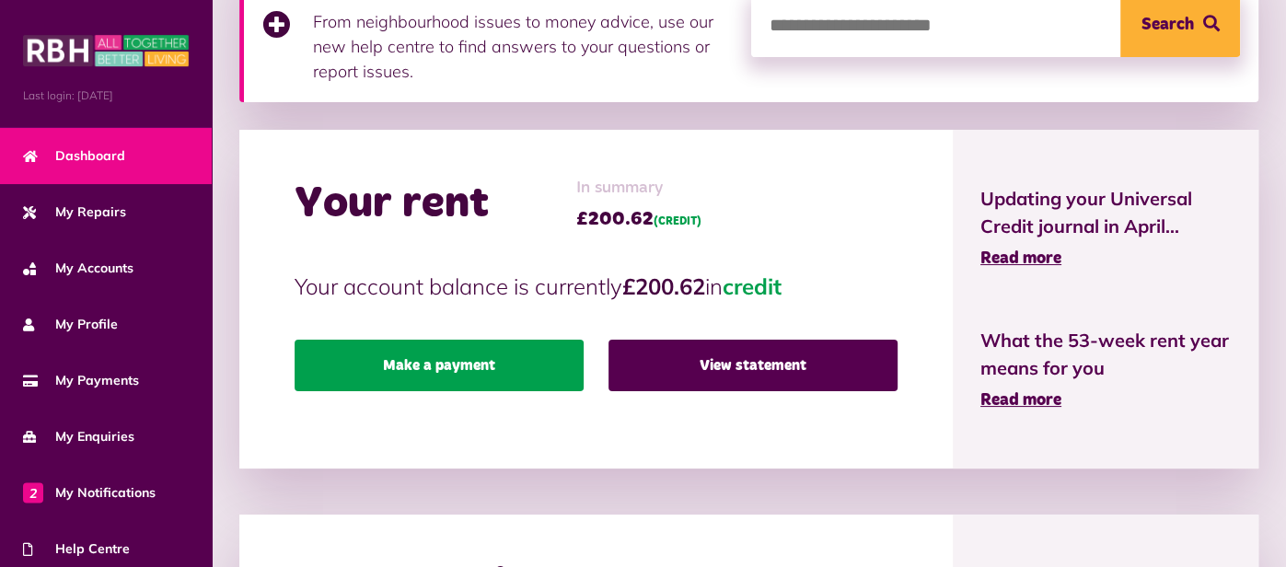 The height and width of the screenshot is (567, 1286). Describe the element at coordinates (664, 286) in the screenshot. I see `strong: £200.62` at that location.